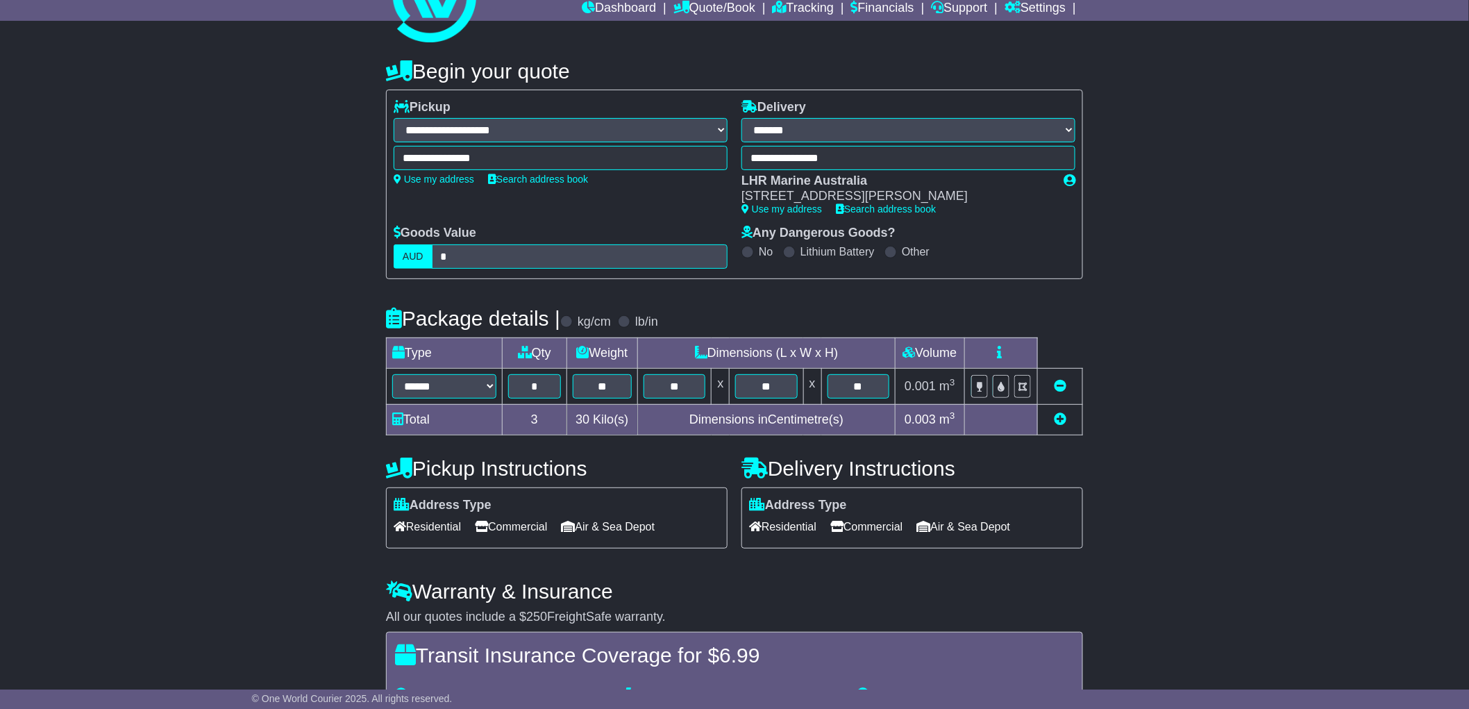 This screenshot has width=1469, height=709. Describe the element at coordinates (435, 233) in the screenshot. I see `label: Goods Value` at that location.